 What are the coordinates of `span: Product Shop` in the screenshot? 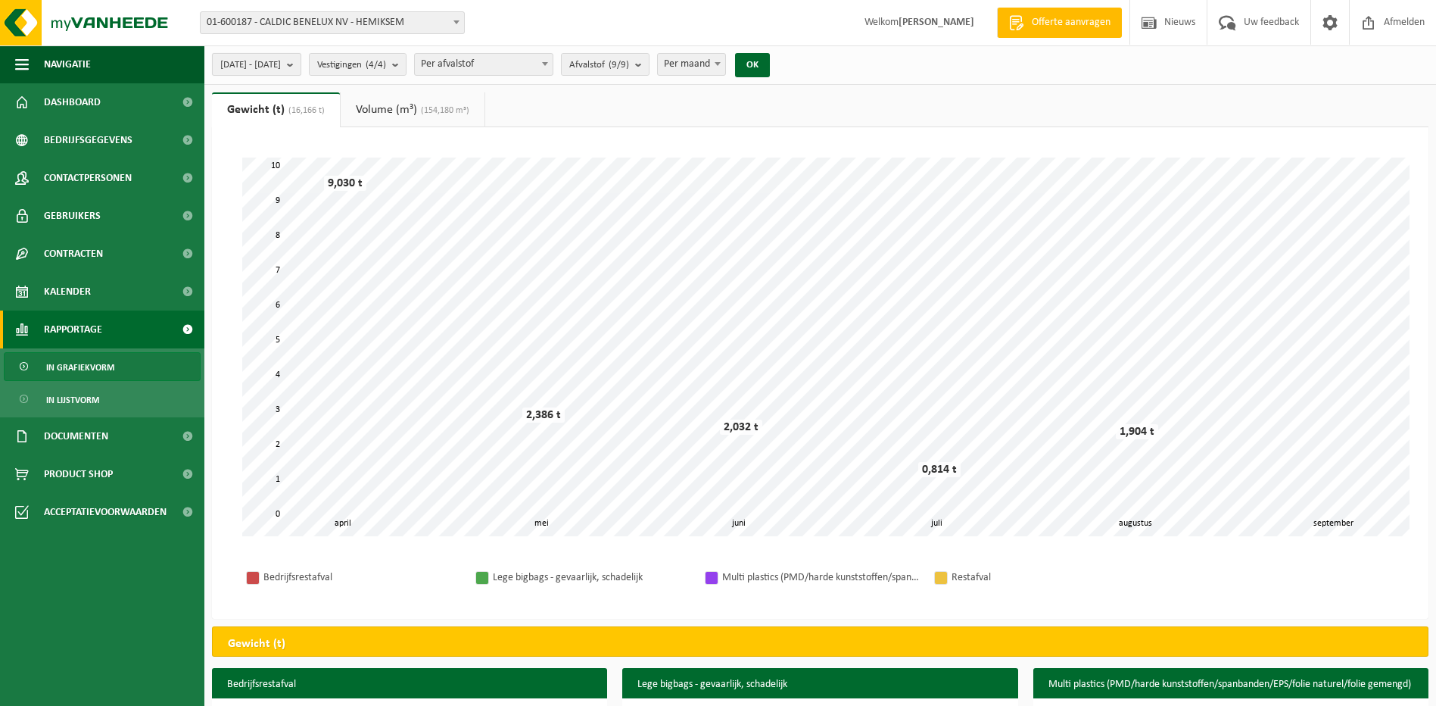 It's located at (78, 474).